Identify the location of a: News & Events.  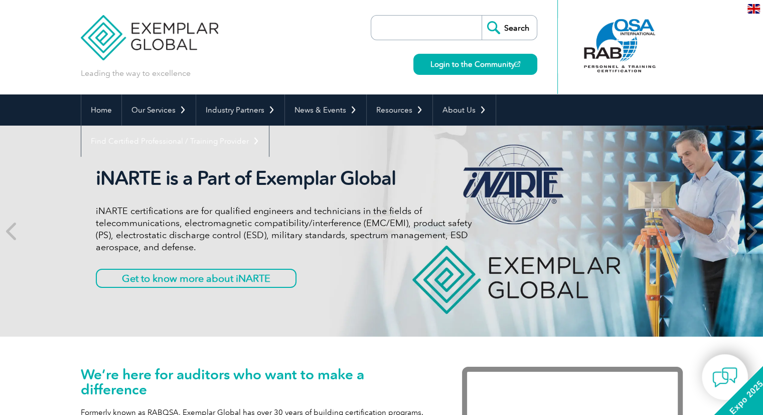
(326, 110).